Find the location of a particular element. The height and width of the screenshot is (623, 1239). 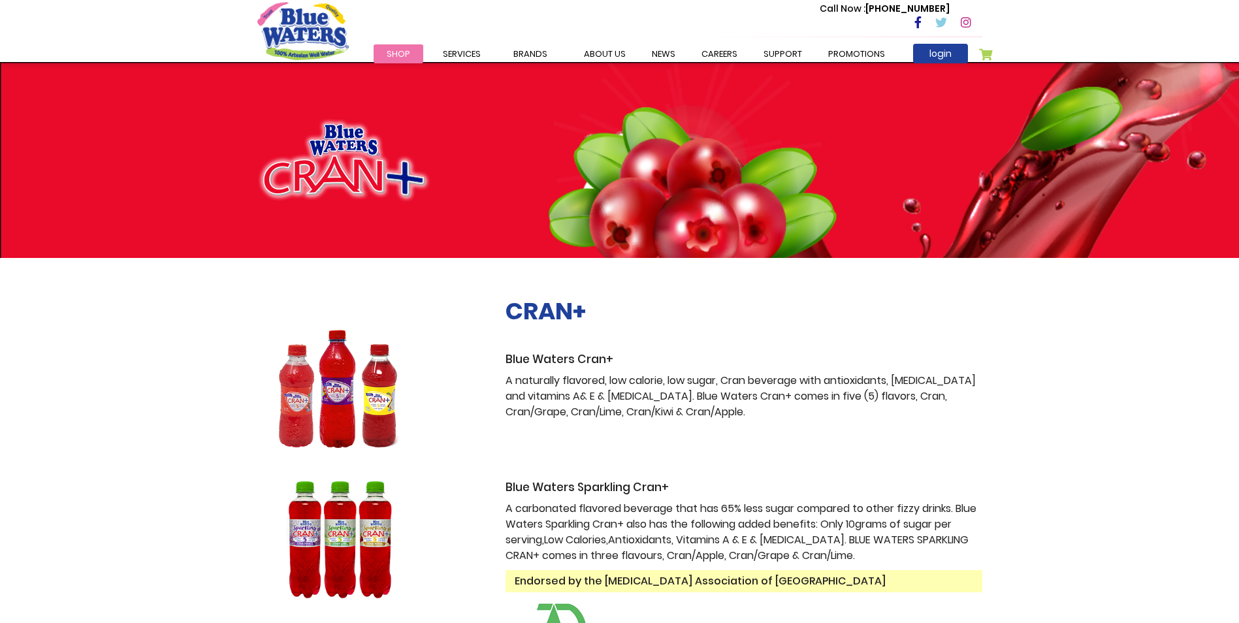

img: Sparkling Cran 330ml is located at coordinates (339, 540).